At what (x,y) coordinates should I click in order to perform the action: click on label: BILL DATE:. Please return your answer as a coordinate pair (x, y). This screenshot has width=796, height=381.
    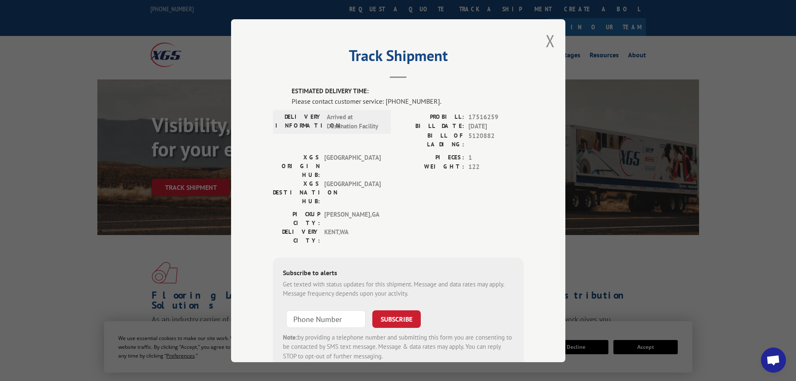
    Looking at the image, I should click on (431, 126).